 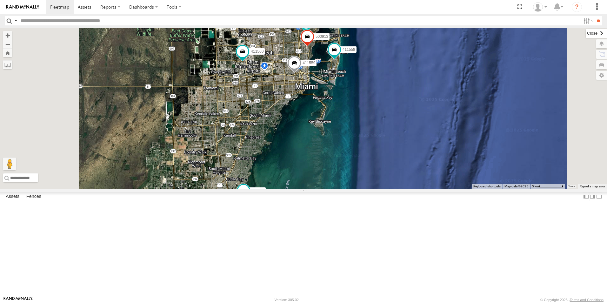 What do you see at coordinates (8, 35) in the screenshot?
I see `button: Zoom in` at bounding box center [8, 35].